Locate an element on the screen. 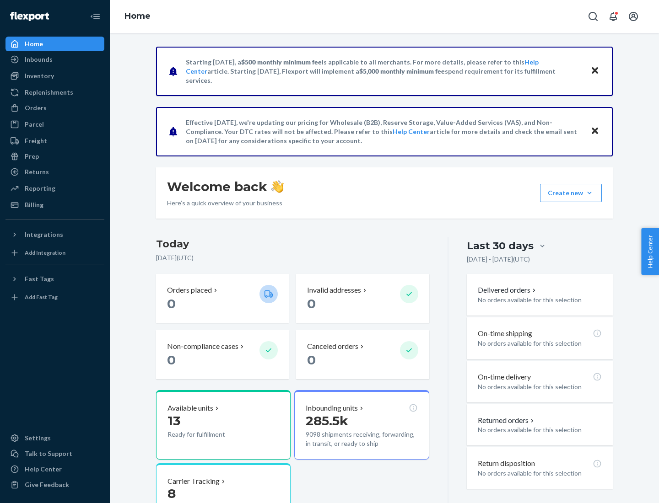 Image resolution: width=659 pixels, height=503 pixels. div: Last 30 days is located at coordinates (500, 246).